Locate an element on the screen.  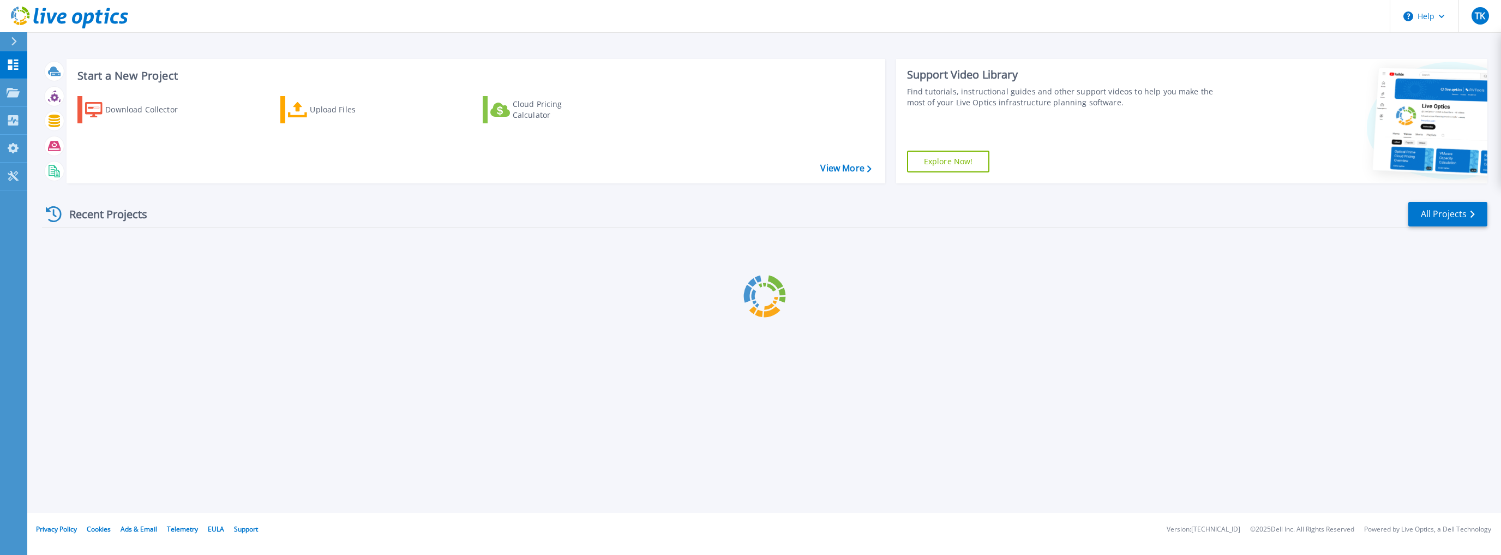
a: Ads & Email is located at coordinates (139, 528).